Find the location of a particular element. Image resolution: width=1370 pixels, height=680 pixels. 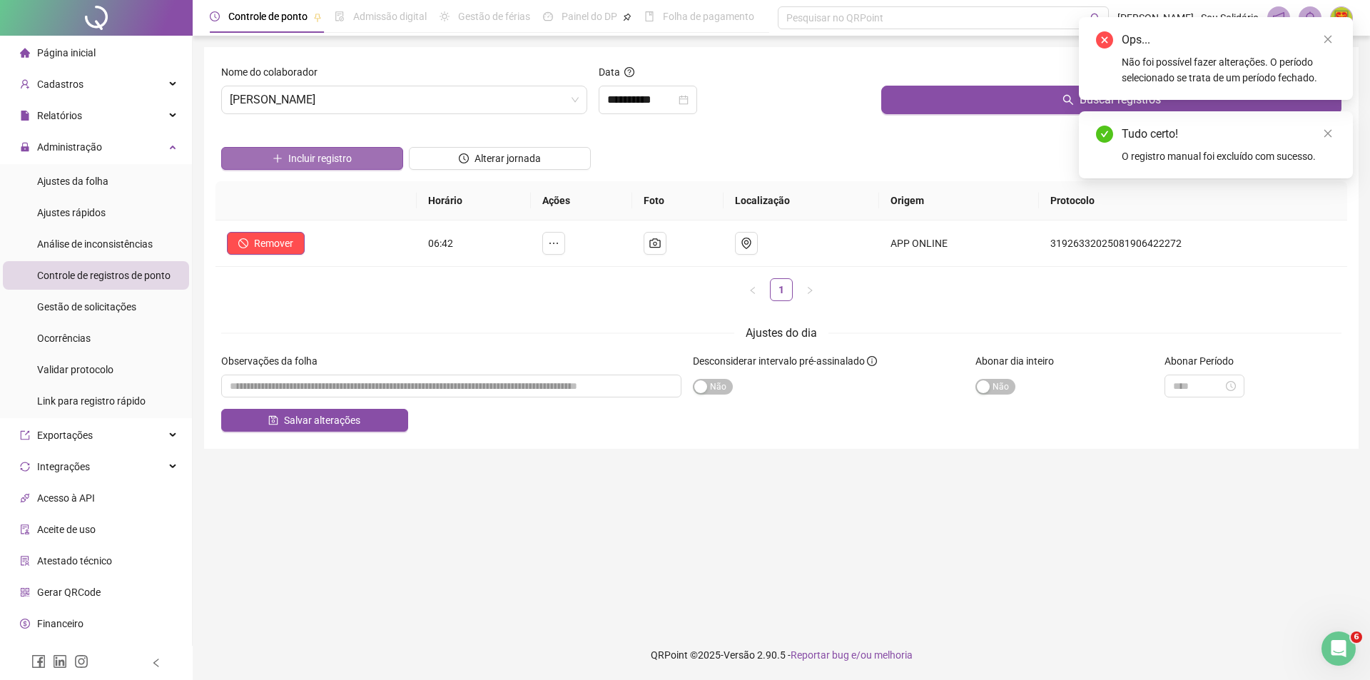

span: Cadastros is located at coordinates (60, 84).